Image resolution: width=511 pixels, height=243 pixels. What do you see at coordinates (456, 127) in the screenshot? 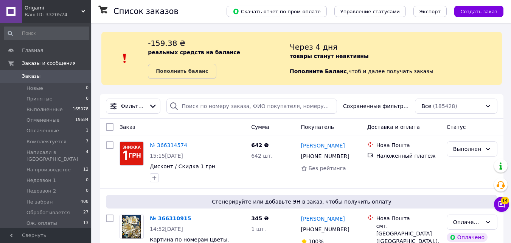
I see `span: Статус` at bounding box center [456, 127].